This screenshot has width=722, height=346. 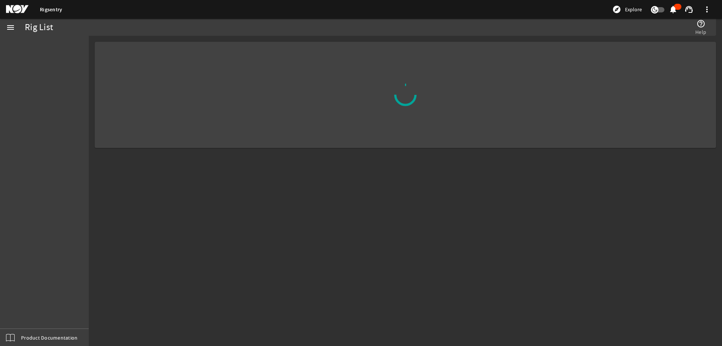 What do you see at coordinates (633, 9) in the screenshot?
I see `span: Explore` at bounding box center [633, 9].